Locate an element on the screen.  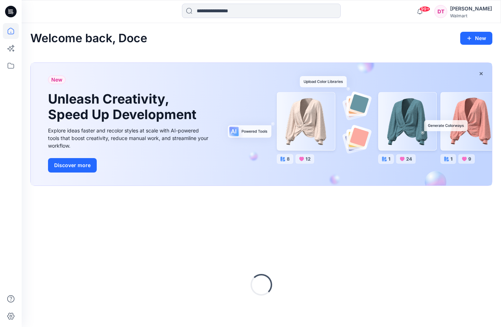
span: 99+ is located at coordinates (425, 9).